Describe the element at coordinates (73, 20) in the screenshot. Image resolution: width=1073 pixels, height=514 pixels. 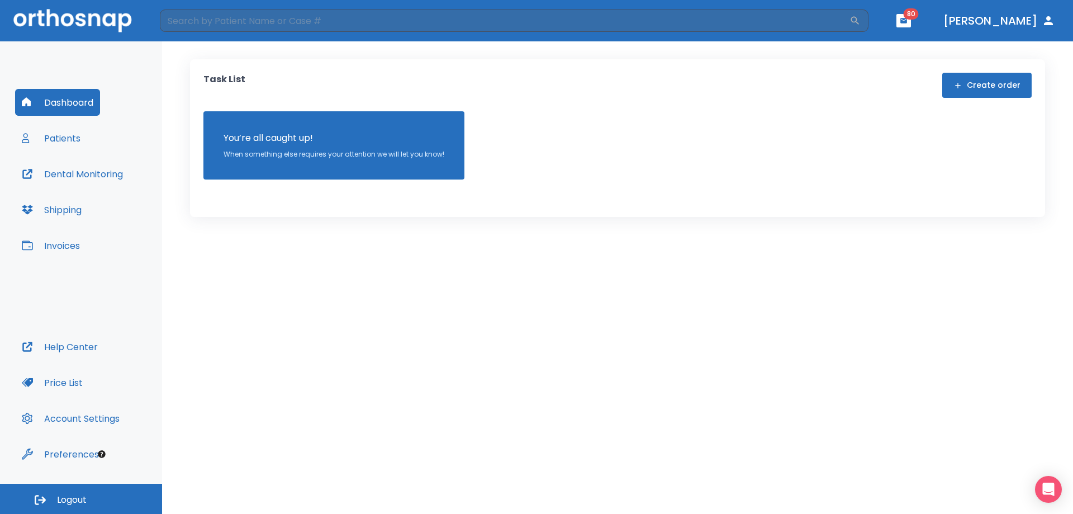
I see `img: Orthosnap` at that location.